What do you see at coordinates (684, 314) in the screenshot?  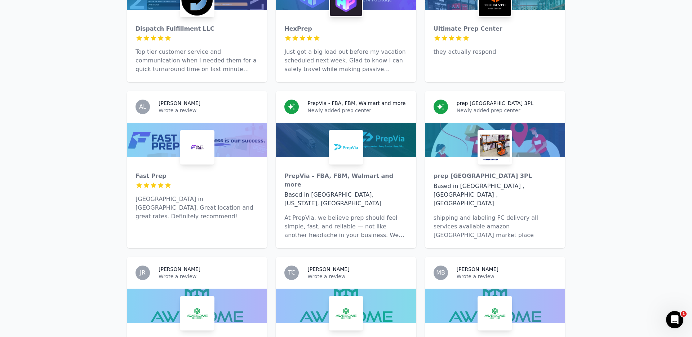 I see `span: 1` at bounding box center [684, 314].